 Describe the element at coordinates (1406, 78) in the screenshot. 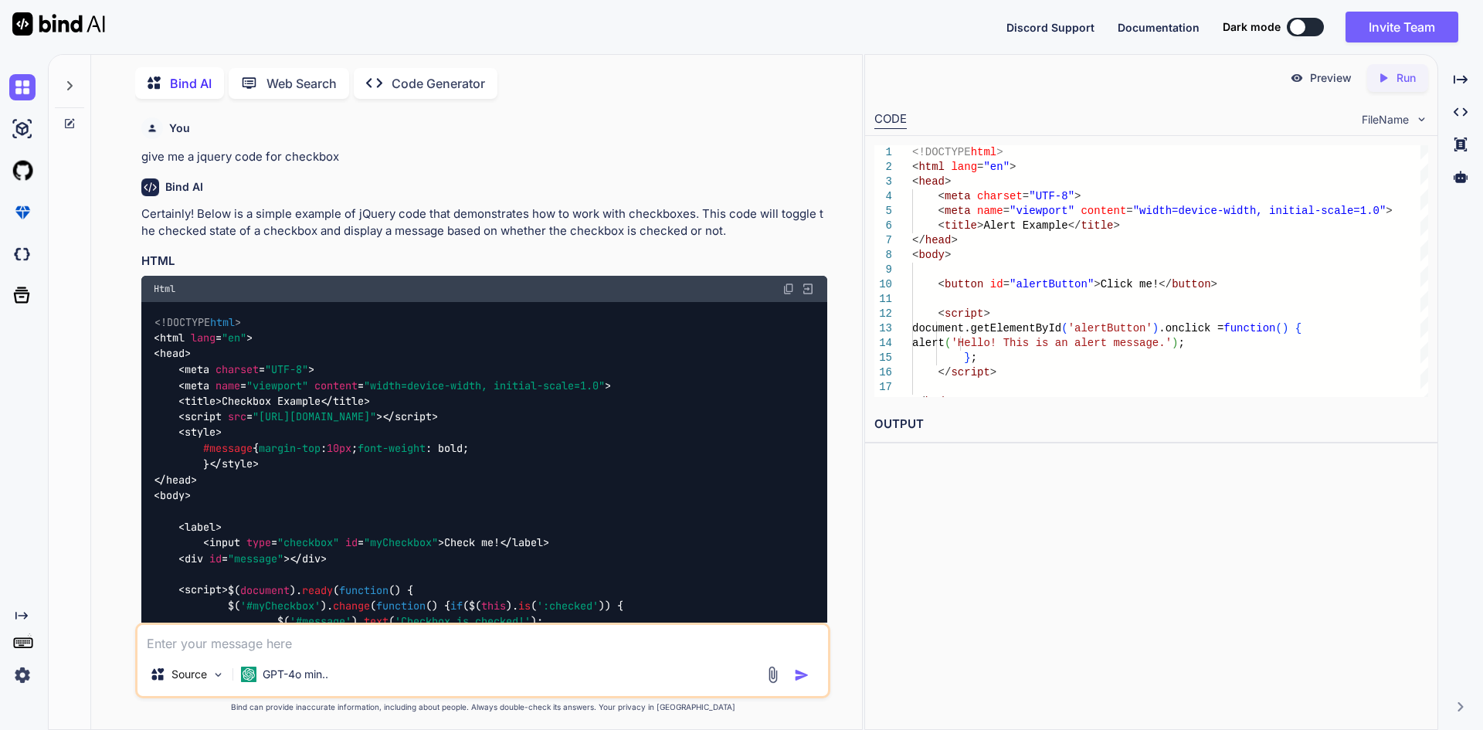

I see `p: Run` at that location.